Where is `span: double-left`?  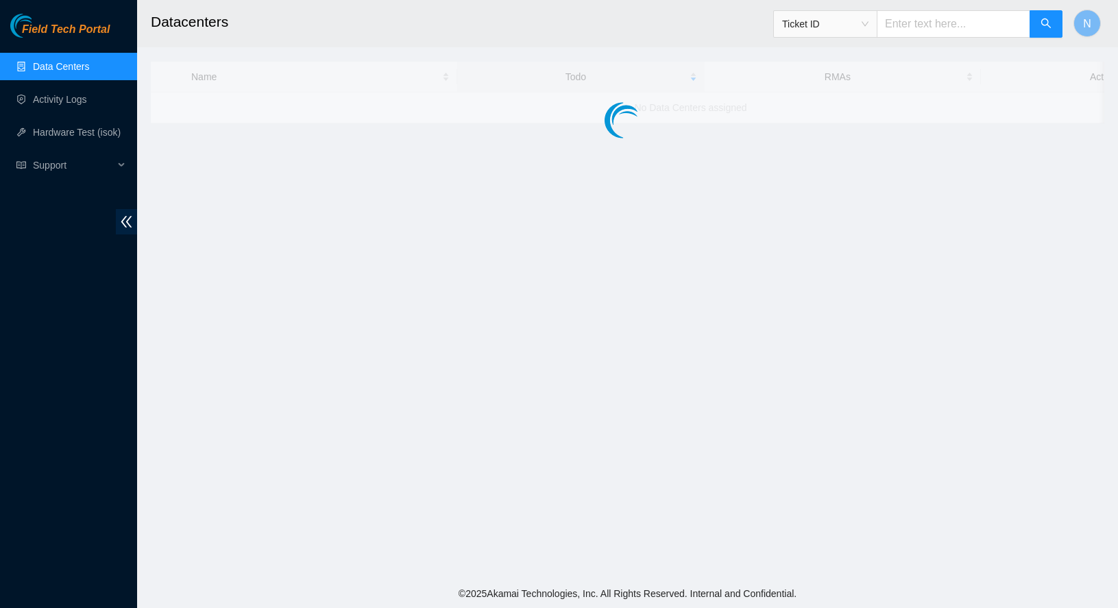 span: double-left is located at coordinates (126, 221).